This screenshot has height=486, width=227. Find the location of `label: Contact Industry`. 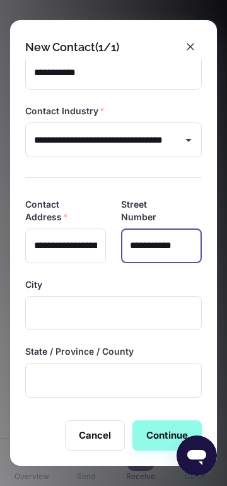

label: Contact Industry is located at coordinates (65, 111).